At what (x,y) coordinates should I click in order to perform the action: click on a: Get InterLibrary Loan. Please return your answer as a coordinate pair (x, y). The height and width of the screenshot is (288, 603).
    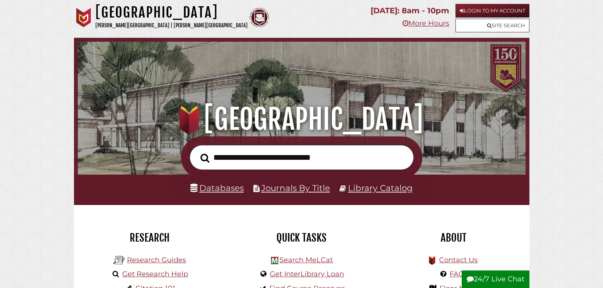
    Looking at the image, I should click on (307, 274).